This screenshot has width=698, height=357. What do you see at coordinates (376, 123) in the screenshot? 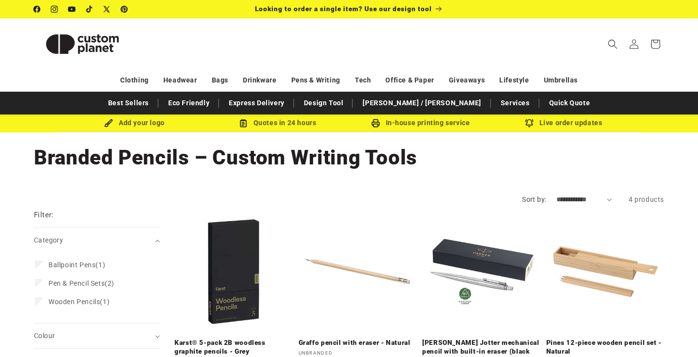
I see `img: In-house printing` at bounding box center [376, 123].